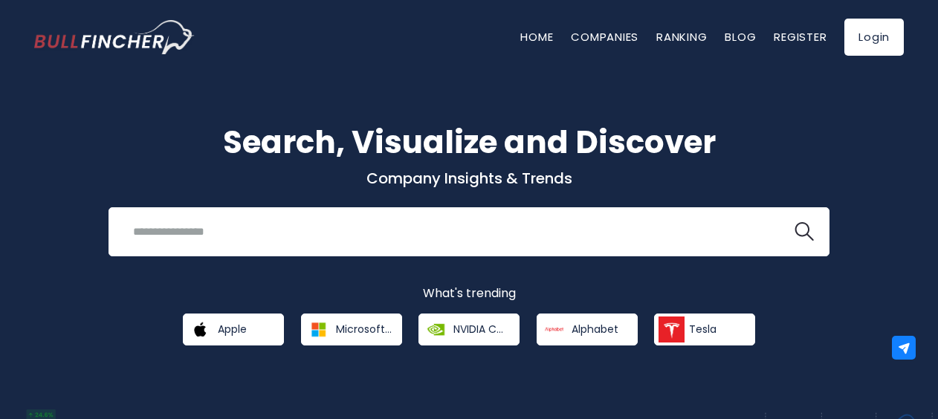  What do you see at coordinates (705, 329) in the screenshot?
I see `a: Tesla` at bounding box center [705, 329].